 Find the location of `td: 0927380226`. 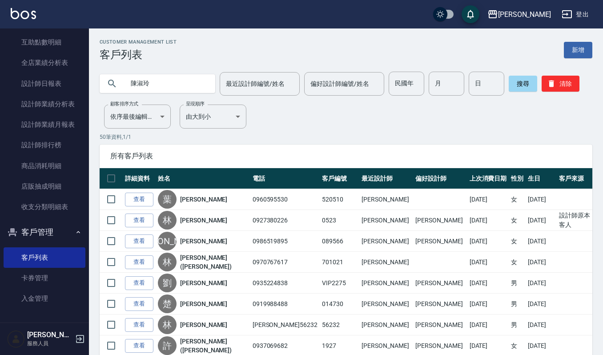

td: 0927380226 is located at coordinates (285, 220).